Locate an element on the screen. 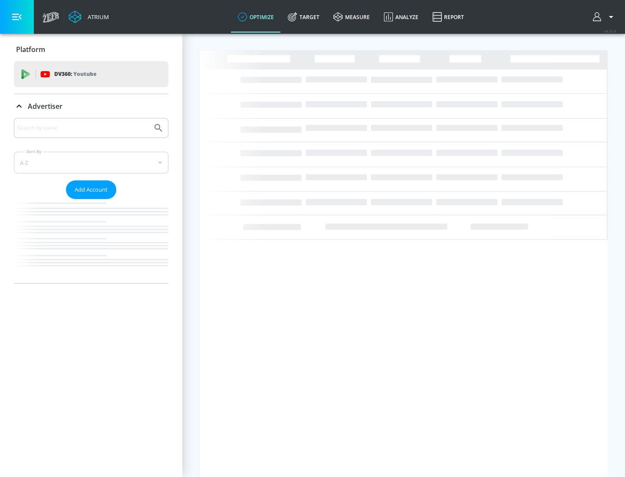 The height and width of the screenshot is (477, 625). div: DV360: Youtube is located at coordinates (91, 74).